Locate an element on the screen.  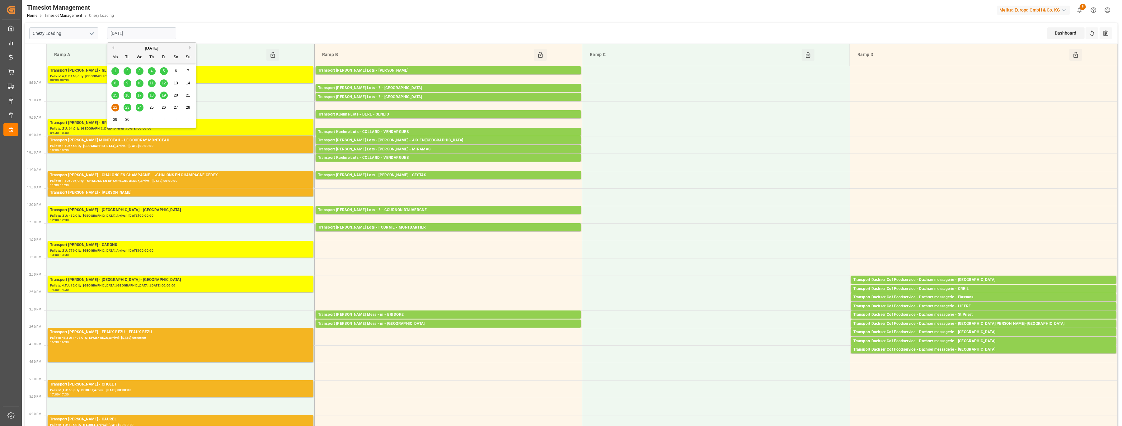
span: 15 is located at coordinates (115, 95).